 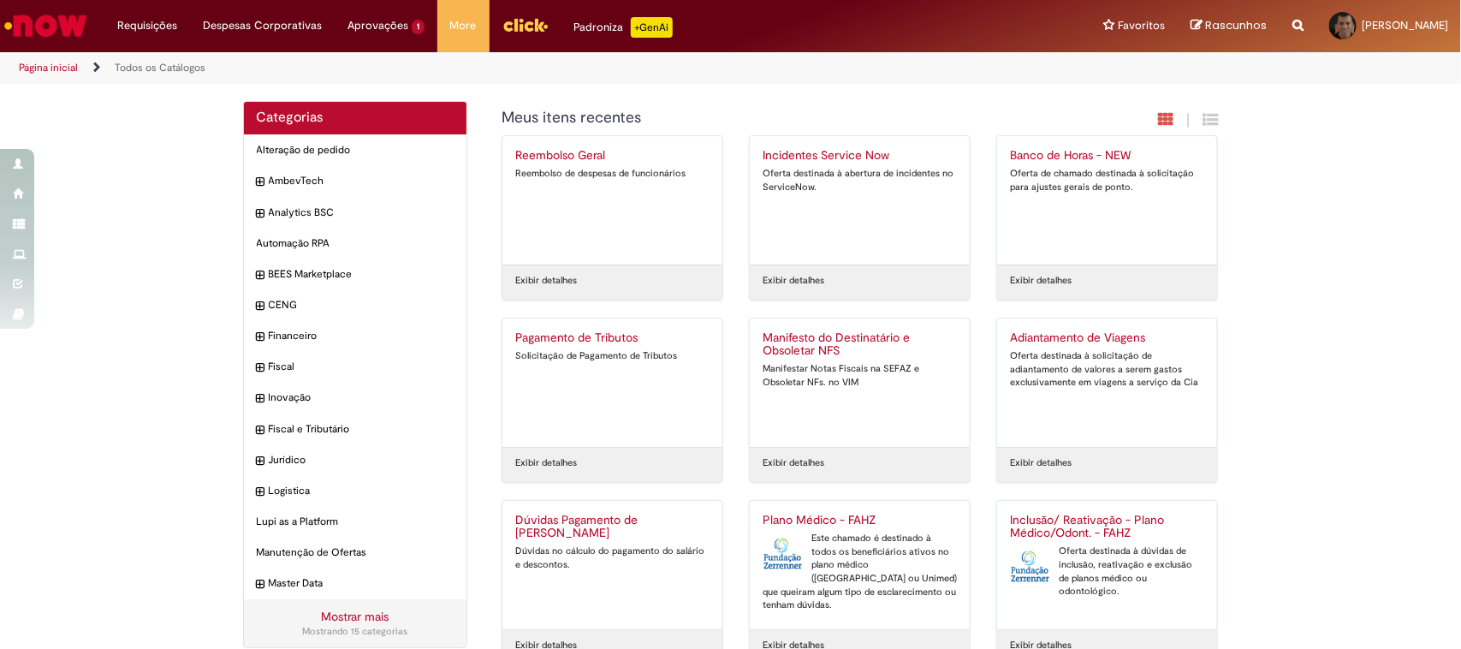 What do you see at coordinates (1141, 26) in the screenshot?
I see `span: Favoritos` at bounding box center [1141, 26].